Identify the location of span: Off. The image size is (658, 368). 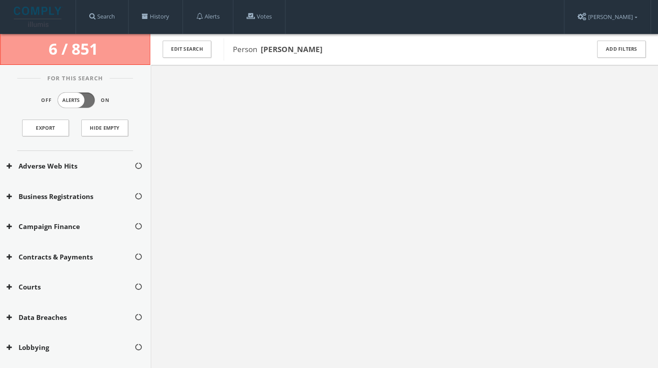
(46, 100).